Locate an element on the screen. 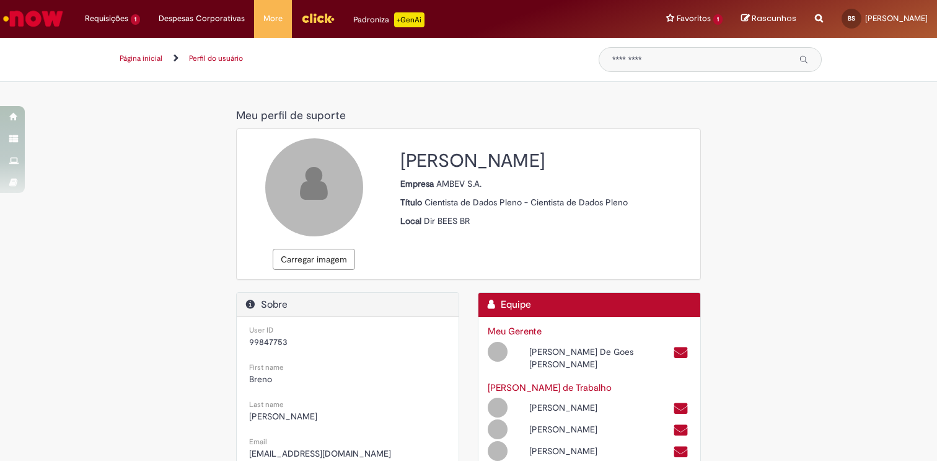 The image size is (937, 461). span: Meu perfil de suporte is located at coordinates (291, 115).